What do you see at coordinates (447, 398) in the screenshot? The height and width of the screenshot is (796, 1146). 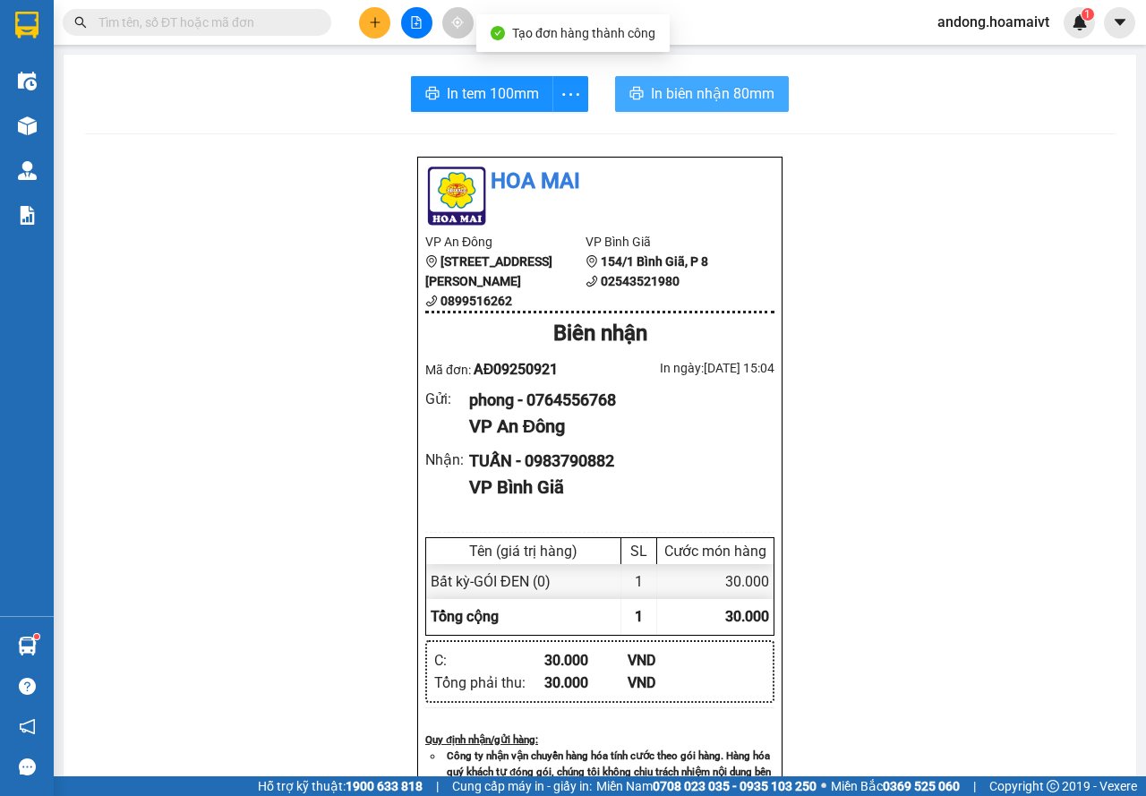 I see `div: Gửi :` at bounding box center [447, 398].